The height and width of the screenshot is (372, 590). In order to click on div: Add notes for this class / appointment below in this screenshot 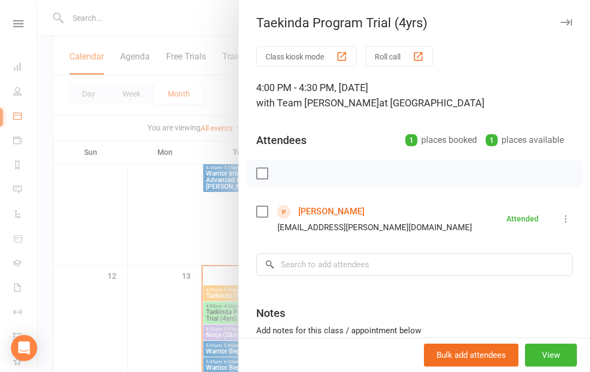, I will do `click(414, 331)`.